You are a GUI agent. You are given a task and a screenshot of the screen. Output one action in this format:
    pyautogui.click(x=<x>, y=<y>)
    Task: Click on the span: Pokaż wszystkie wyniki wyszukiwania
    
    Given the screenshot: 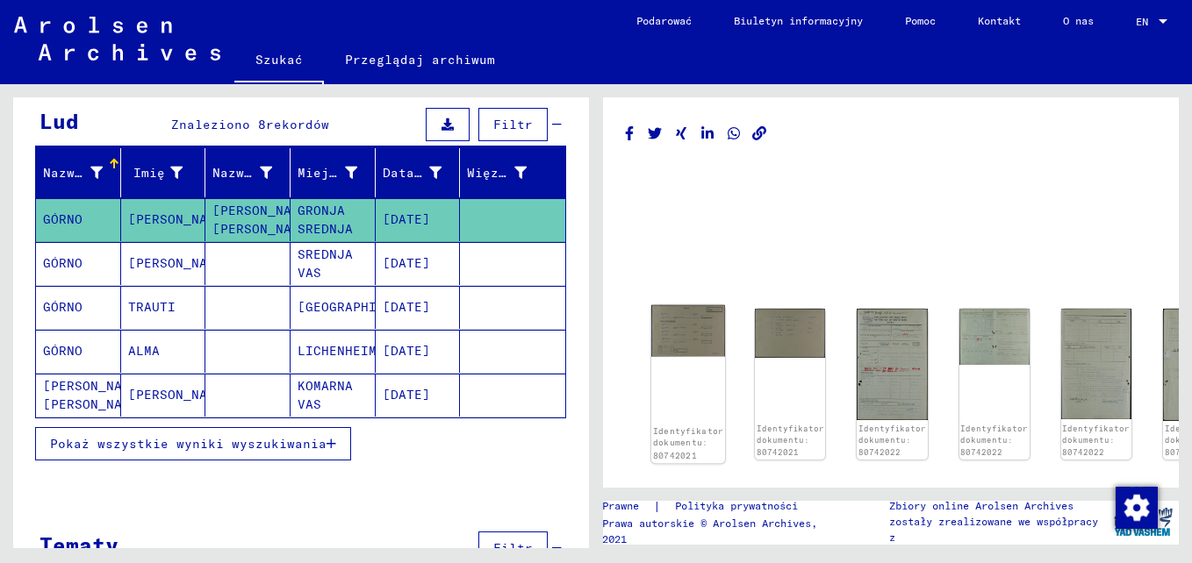 What is the action you would take?
    pyautogui.click(x=188, y=444)
    